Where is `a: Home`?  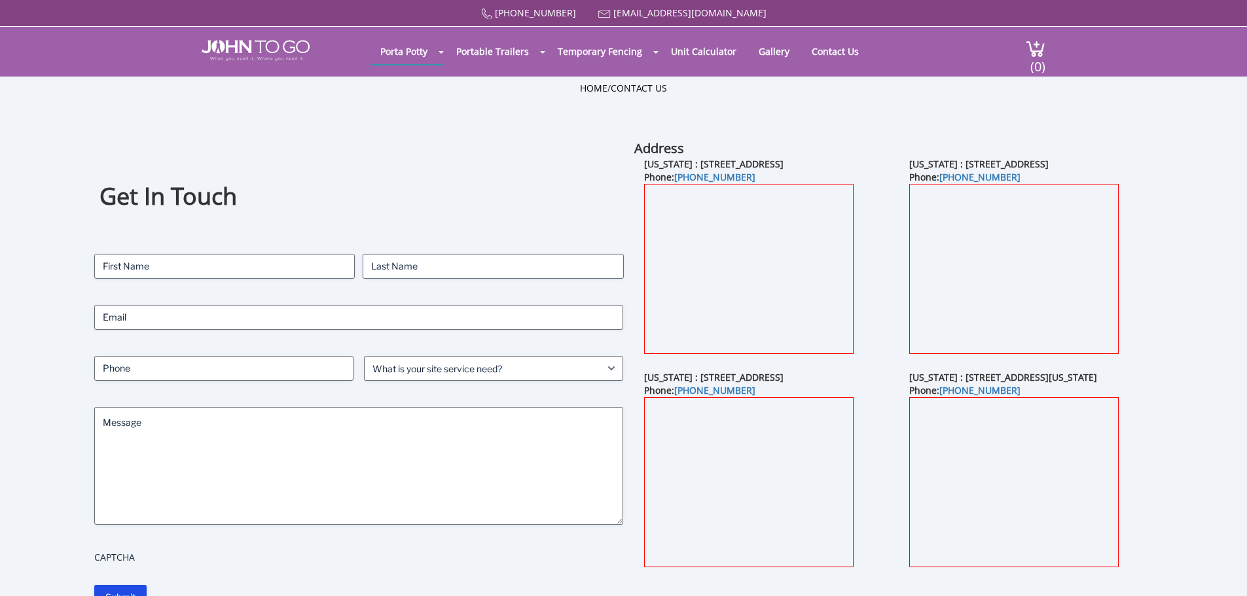
a: Home is located at coordinates (594, 88).